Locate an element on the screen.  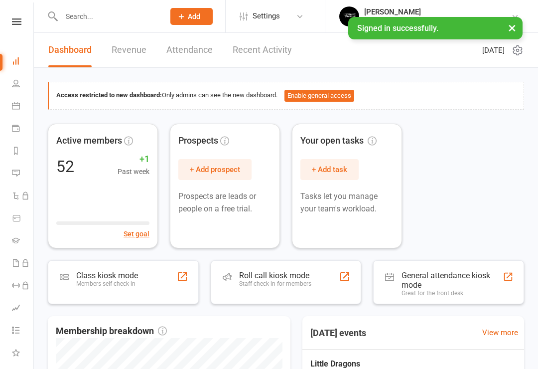
button: + Add prospect is located at coordinates (215, 169).